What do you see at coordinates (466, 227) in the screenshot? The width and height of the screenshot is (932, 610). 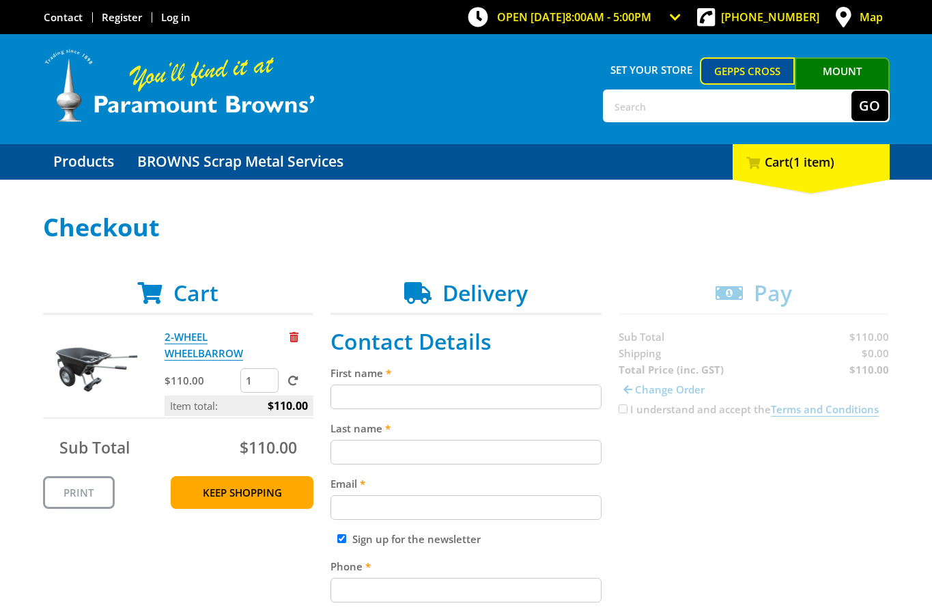 I see `h1: Checkout` at bounding box center [466, 227].